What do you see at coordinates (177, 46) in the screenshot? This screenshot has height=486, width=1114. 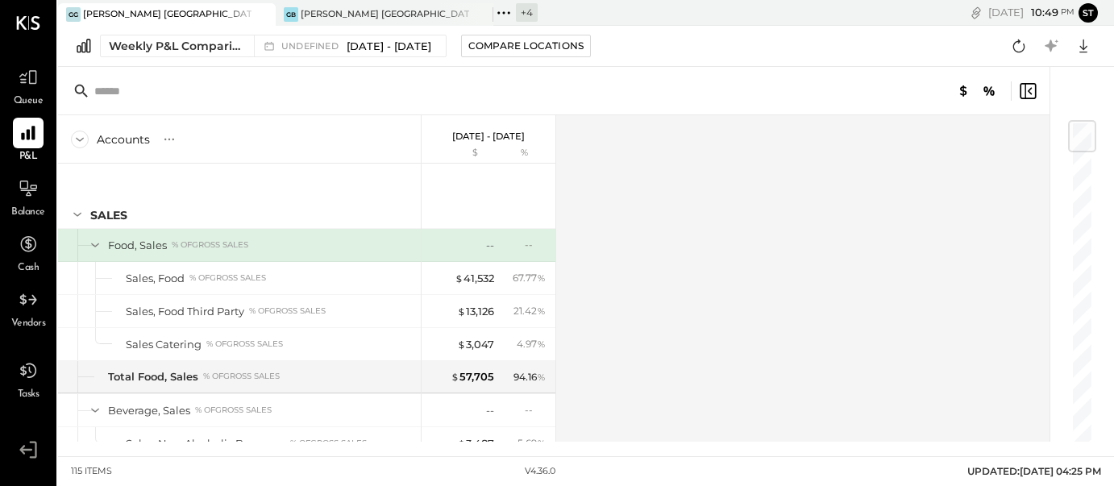 I see `div: Weekly P&L Comparison` at bounding box center [177, 46].